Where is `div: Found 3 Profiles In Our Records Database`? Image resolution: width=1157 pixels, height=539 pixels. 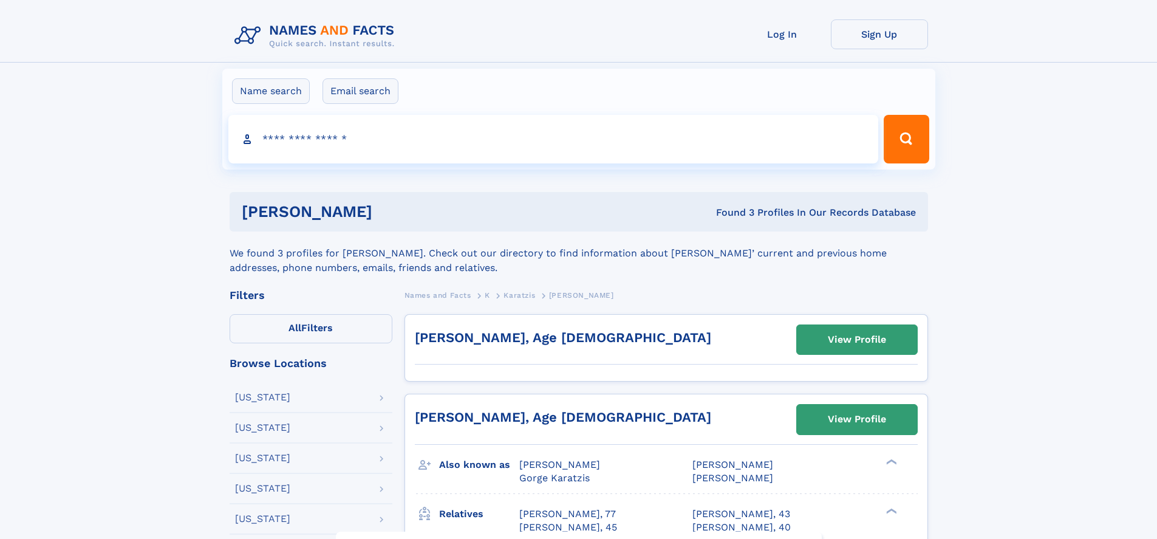 div: Found 3 Profiles In Our Records Database is located at coordinates (730, 213).